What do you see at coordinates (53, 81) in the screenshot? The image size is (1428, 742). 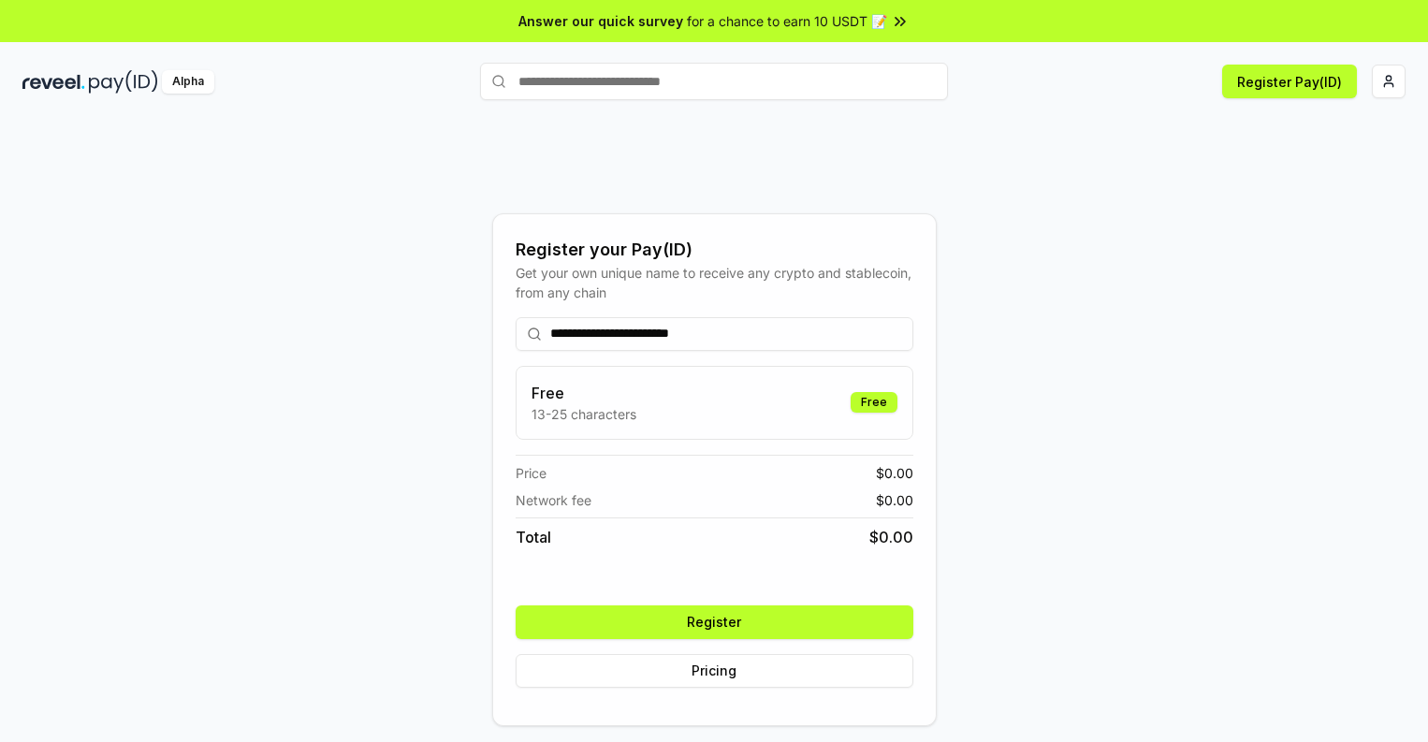 I see `img: reveel_dark` at bounding box center [53, 81].